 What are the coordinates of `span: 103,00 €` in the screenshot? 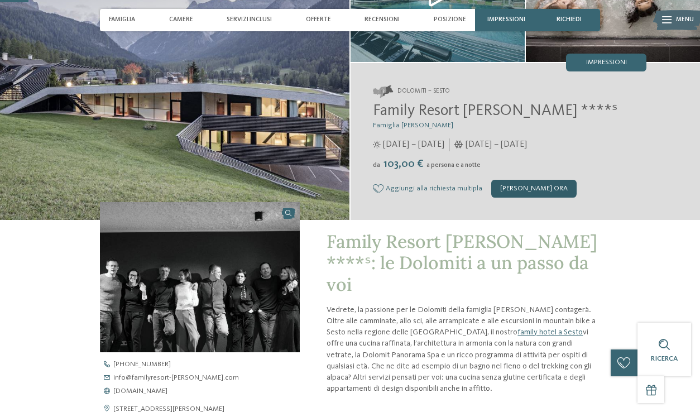 It's located at (403, 164).